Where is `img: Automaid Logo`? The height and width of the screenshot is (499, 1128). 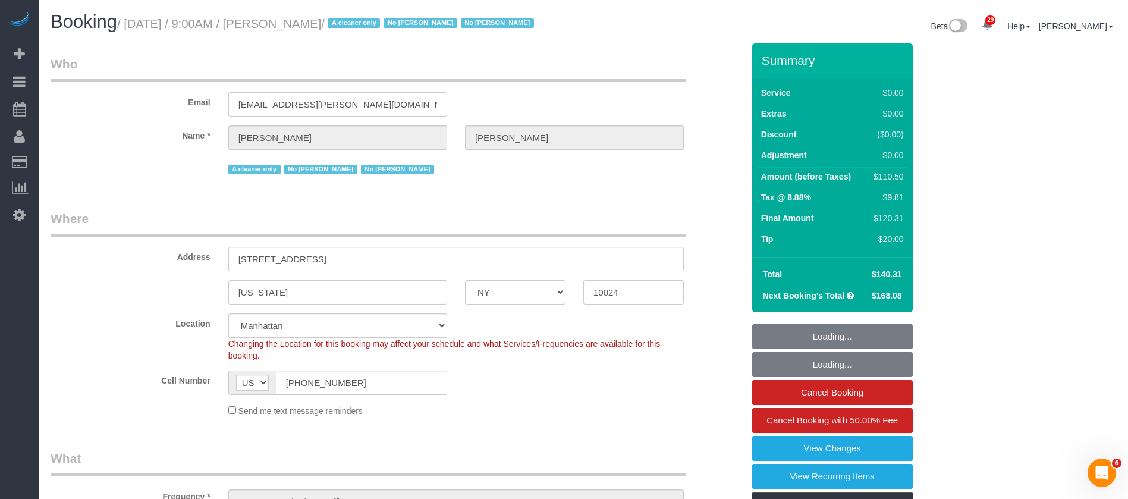
img: Automaid Logo is located at coordinates (19, 20).